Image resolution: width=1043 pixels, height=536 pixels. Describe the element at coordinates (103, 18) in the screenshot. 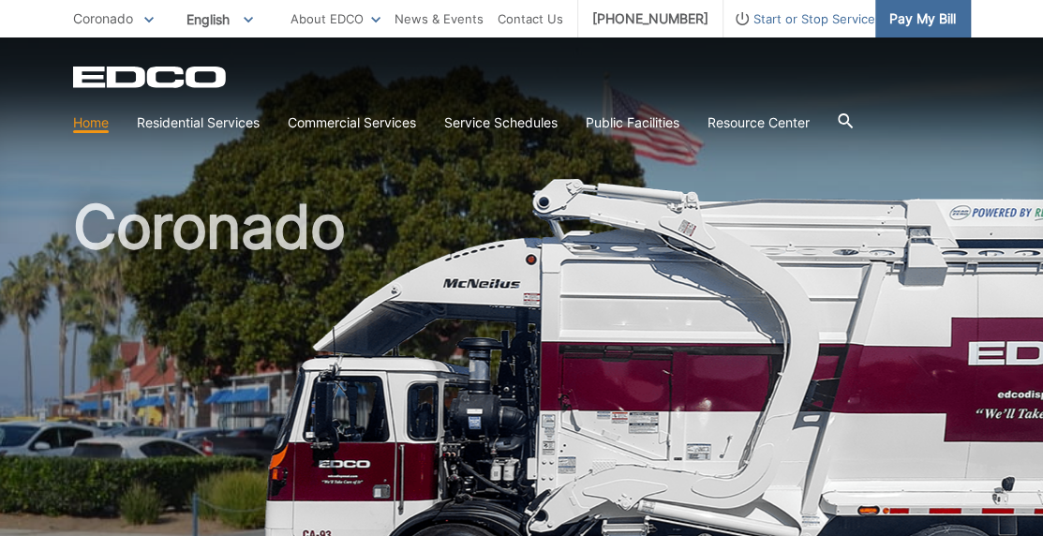

I see `span: Coronado` at that location.